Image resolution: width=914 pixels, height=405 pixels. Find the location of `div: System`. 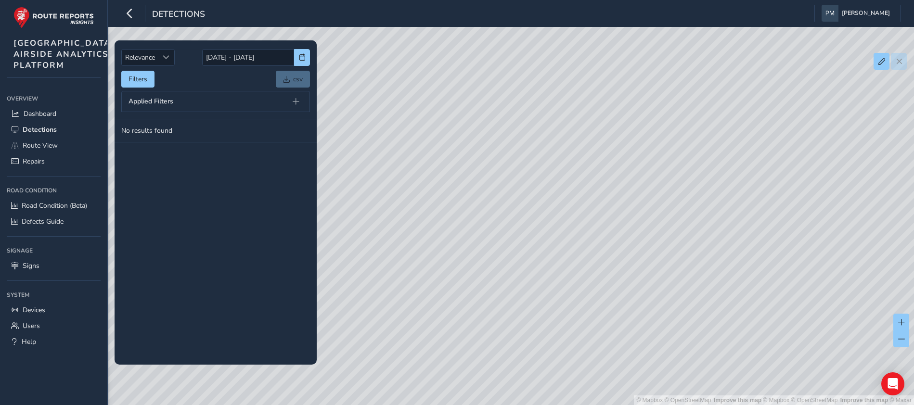

div: System is located at coordinates (53, 295).